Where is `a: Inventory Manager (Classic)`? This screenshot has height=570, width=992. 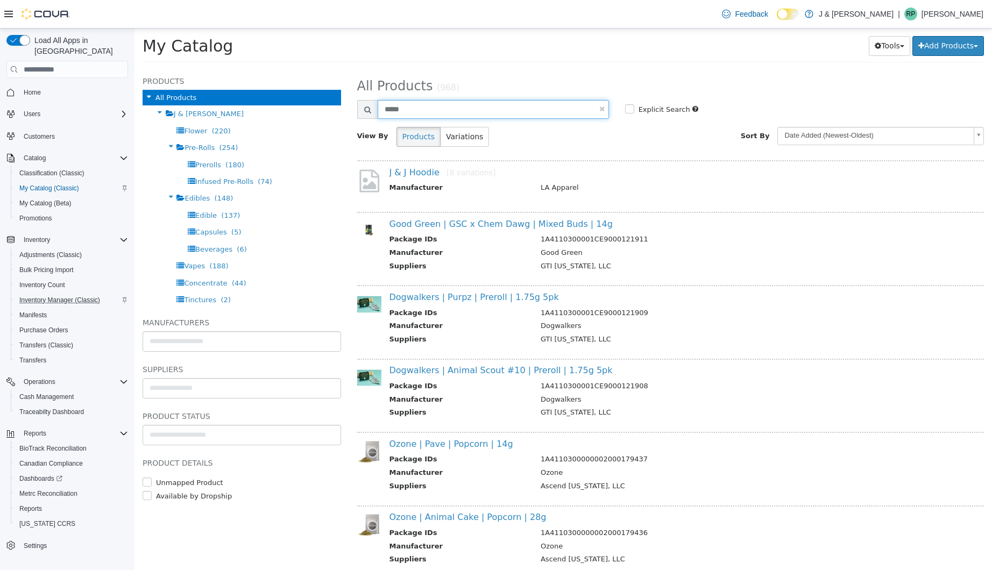
a: Inventory Manager (Classic) is located at coordinates (60, 300).